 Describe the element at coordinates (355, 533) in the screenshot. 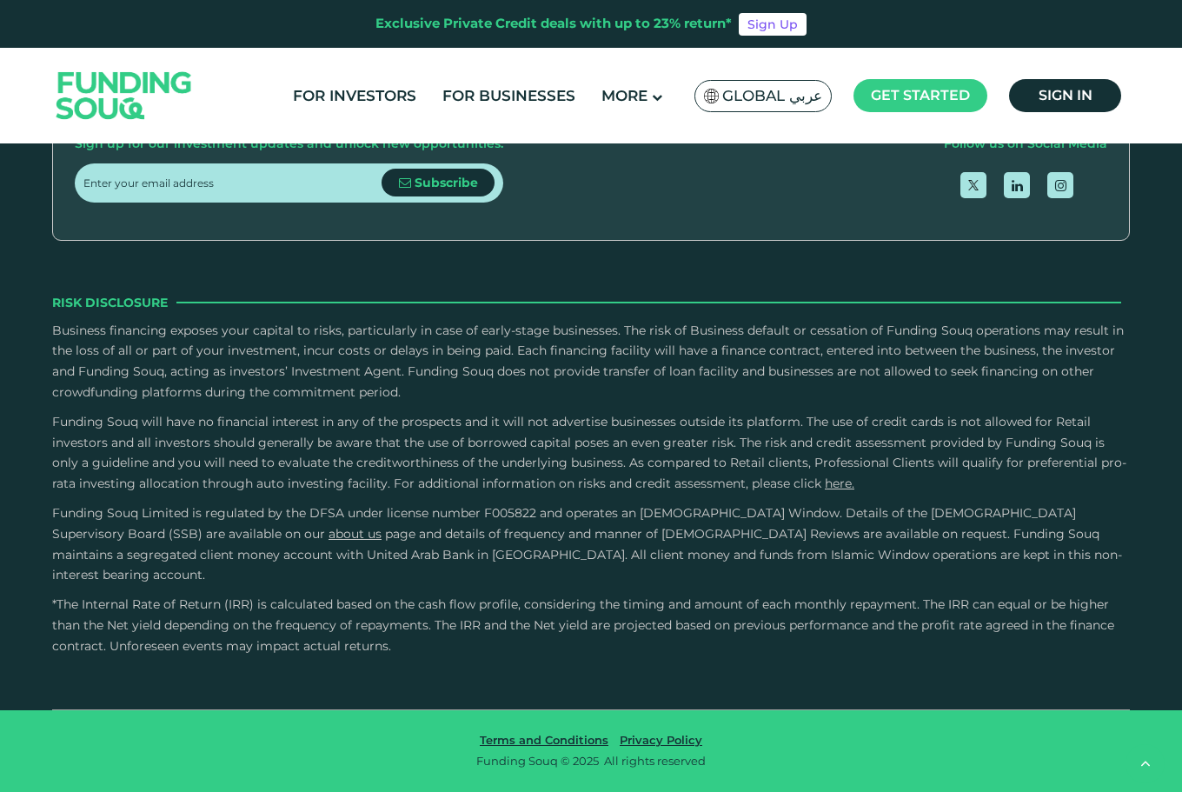

I see `span: About Us` at that location.